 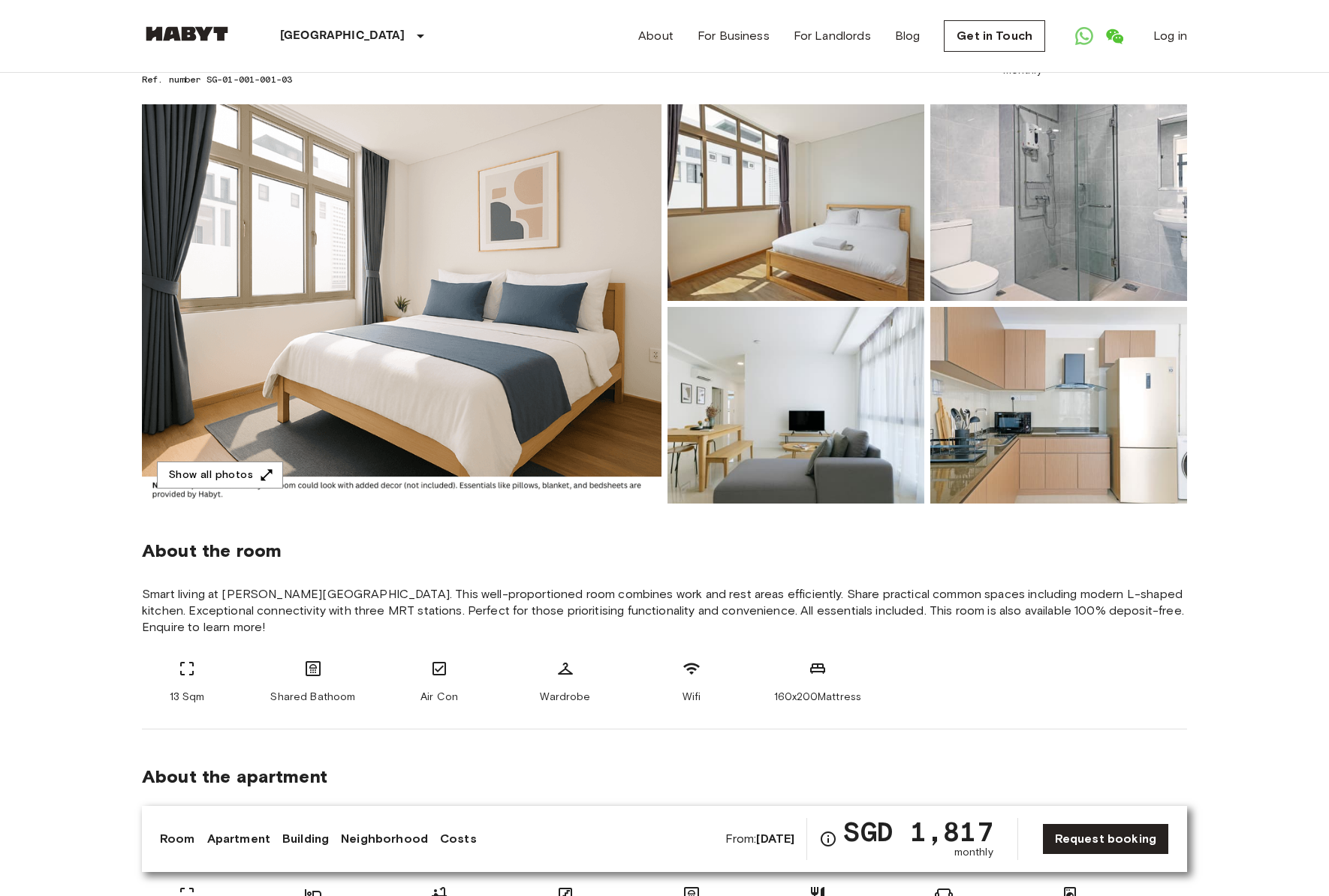 What do you see at coordinates (220, 475) in the screenshot?
I see `button: Show all photos` at bounding box center [220, 475].